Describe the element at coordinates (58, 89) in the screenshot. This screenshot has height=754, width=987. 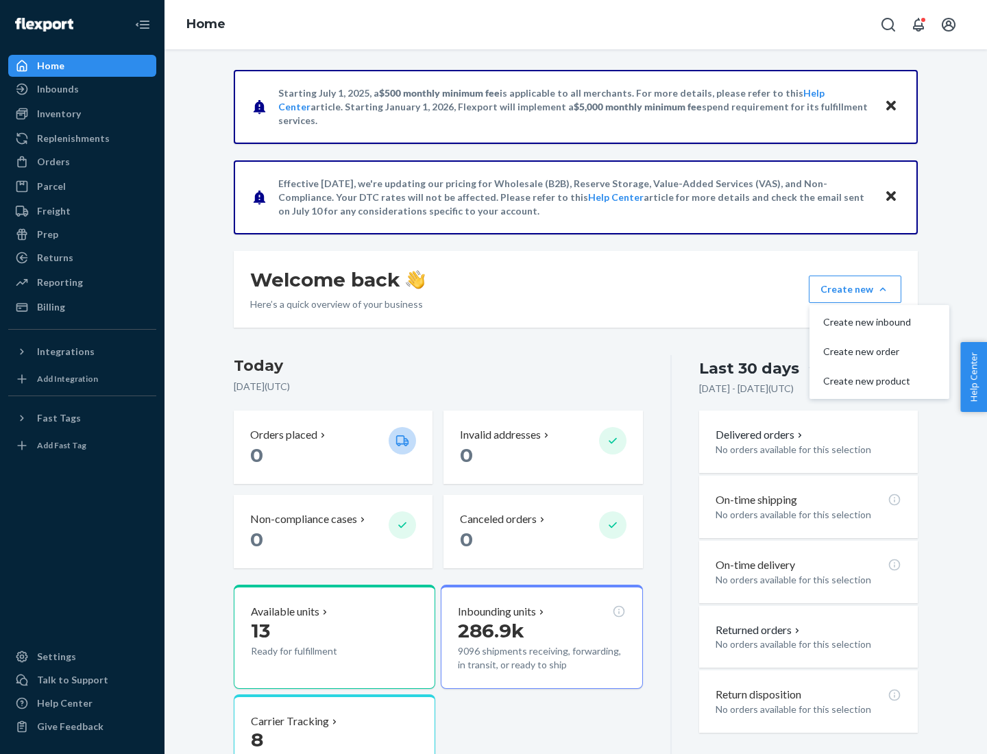
I see `div: Inbounds` at that location.